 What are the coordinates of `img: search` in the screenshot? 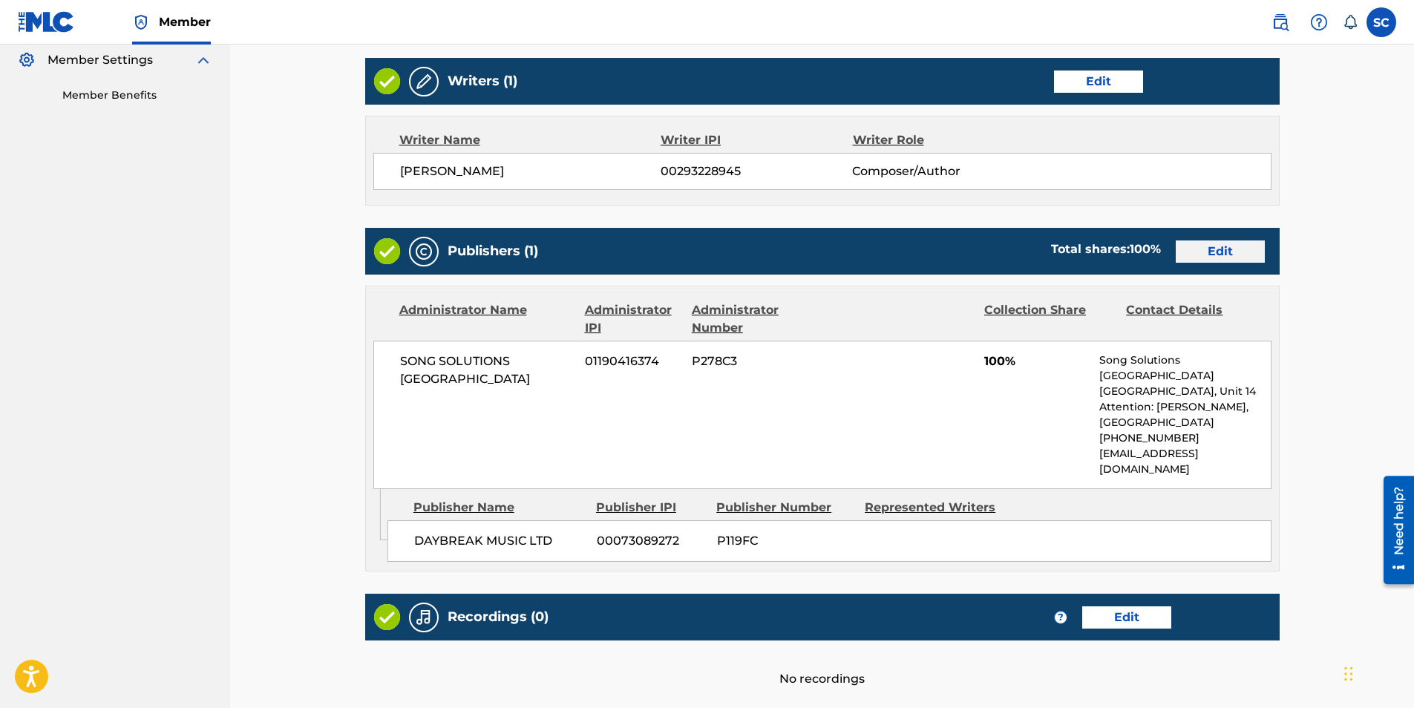 It's located at (1281, 22).